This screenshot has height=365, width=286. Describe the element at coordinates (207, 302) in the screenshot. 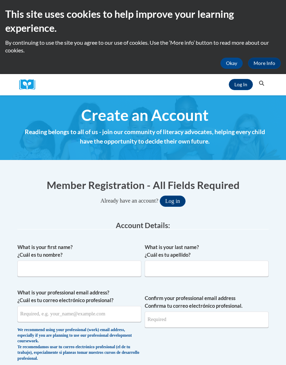

I see `label: Confirm your professional email address Confirma tu correo electrónico profesional.` at that location.